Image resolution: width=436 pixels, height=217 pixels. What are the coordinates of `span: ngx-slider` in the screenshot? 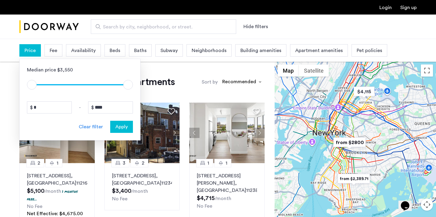 It's located at (32, 85).